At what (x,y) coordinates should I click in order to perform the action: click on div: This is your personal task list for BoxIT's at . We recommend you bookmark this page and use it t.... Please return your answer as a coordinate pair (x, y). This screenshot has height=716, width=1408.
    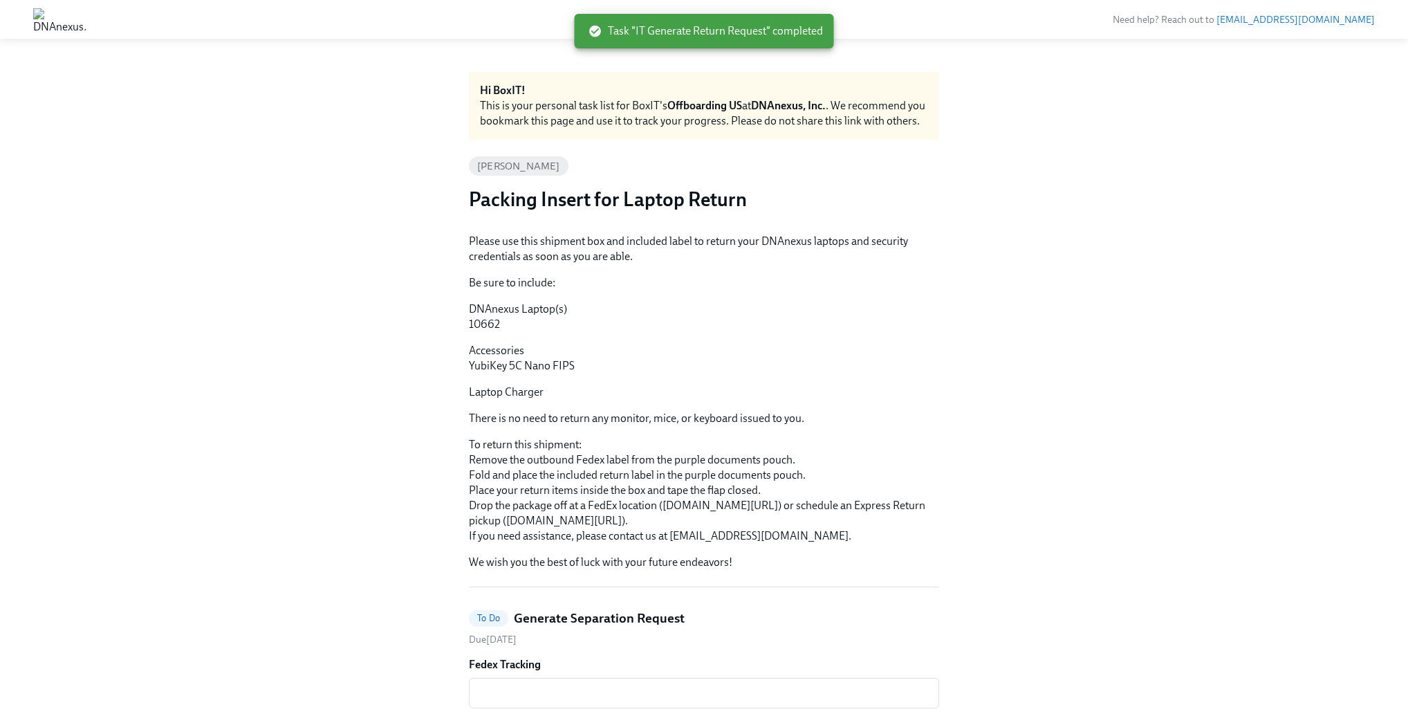
    Looking at the image, I should click on (704, 113).